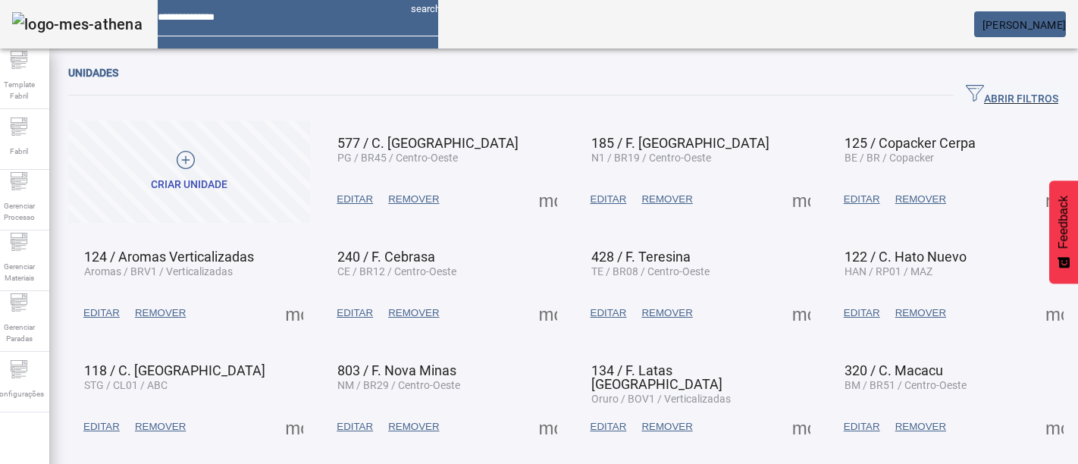  I want to click on span: HAN / RP01 / MAZ, so click(889, 271).